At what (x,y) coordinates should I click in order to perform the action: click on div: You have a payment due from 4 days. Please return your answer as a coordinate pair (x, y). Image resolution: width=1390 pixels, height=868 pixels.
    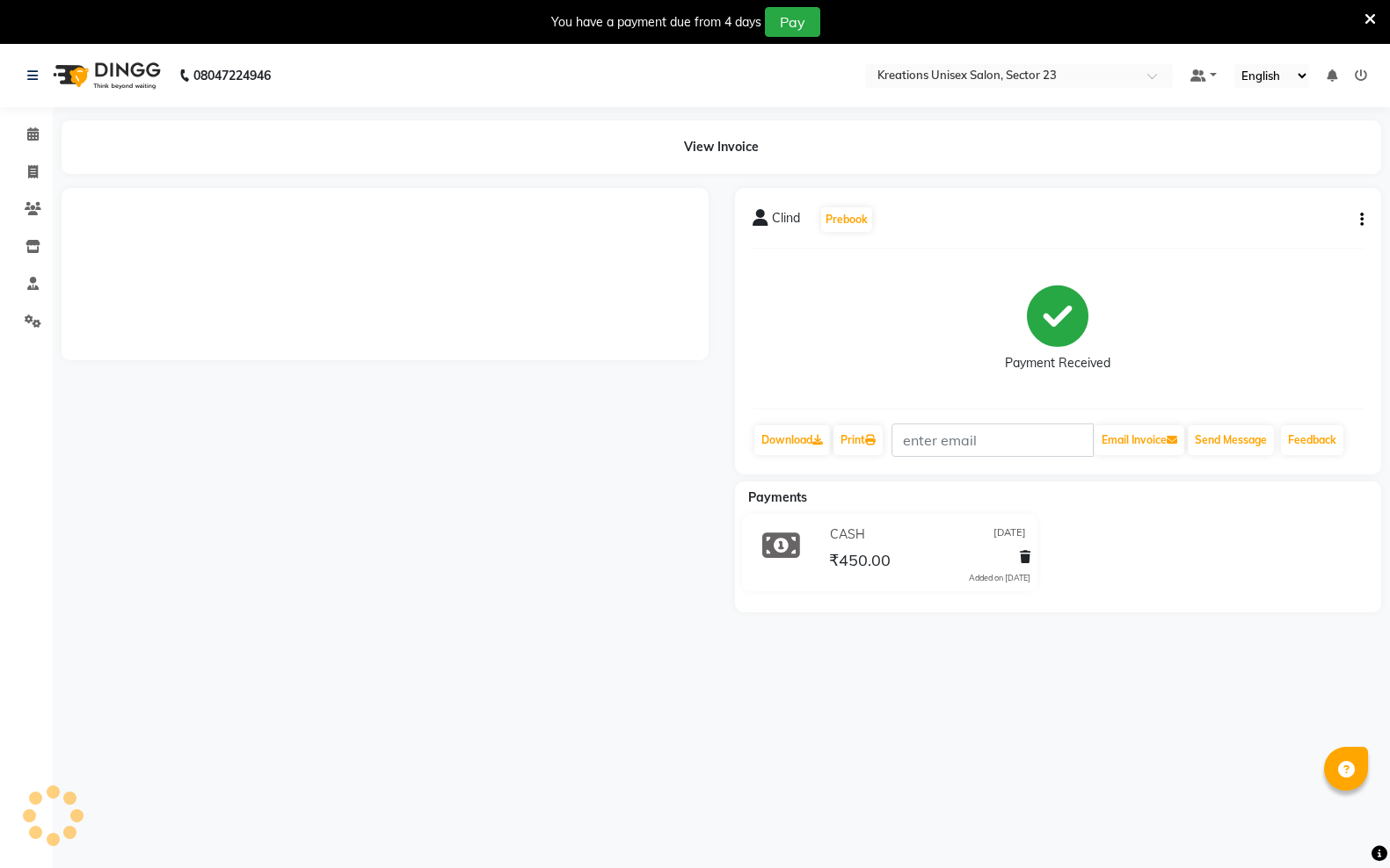
    Looking at the image, I should click on (656, 22).